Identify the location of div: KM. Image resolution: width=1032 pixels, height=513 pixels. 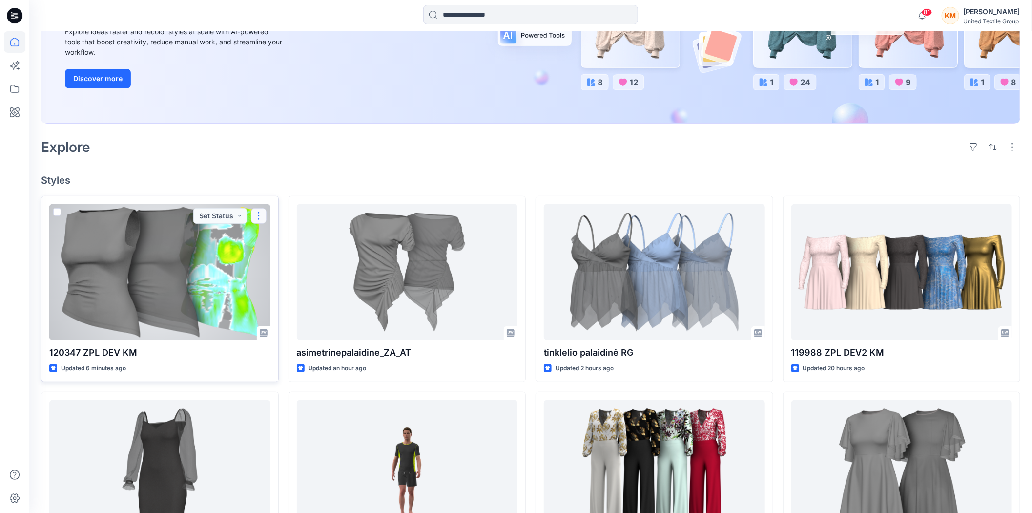
(950, 16).